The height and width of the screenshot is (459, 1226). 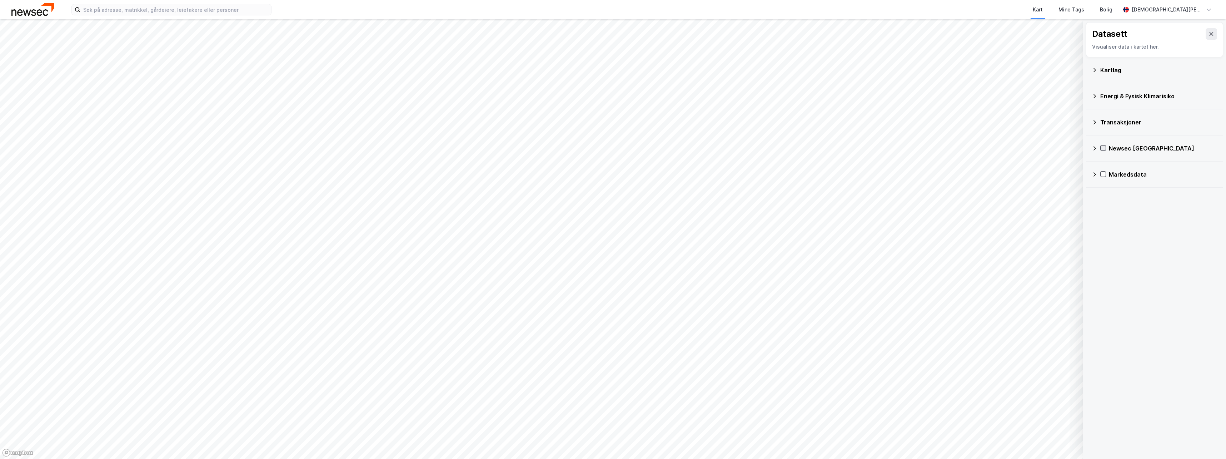 I want to click on a: Mapbox homepage, so click(x=18, y=452).